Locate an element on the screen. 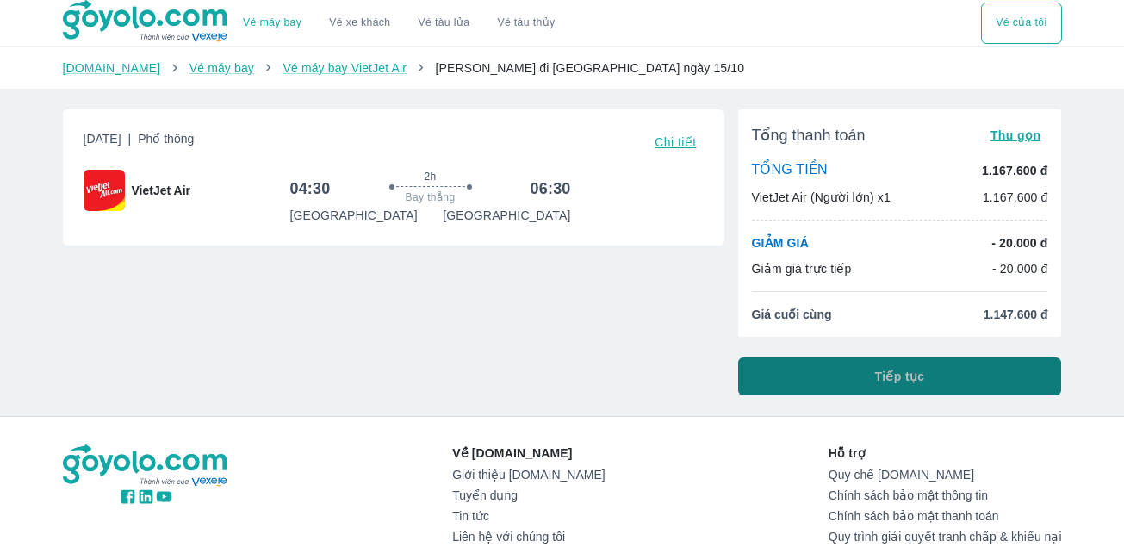  a: Vé máy bay VietJet Air is located at coordinates (344, 68).